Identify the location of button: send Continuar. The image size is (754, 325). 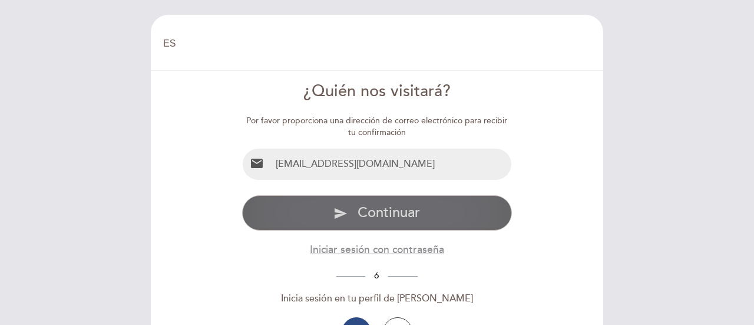
(377, 213).